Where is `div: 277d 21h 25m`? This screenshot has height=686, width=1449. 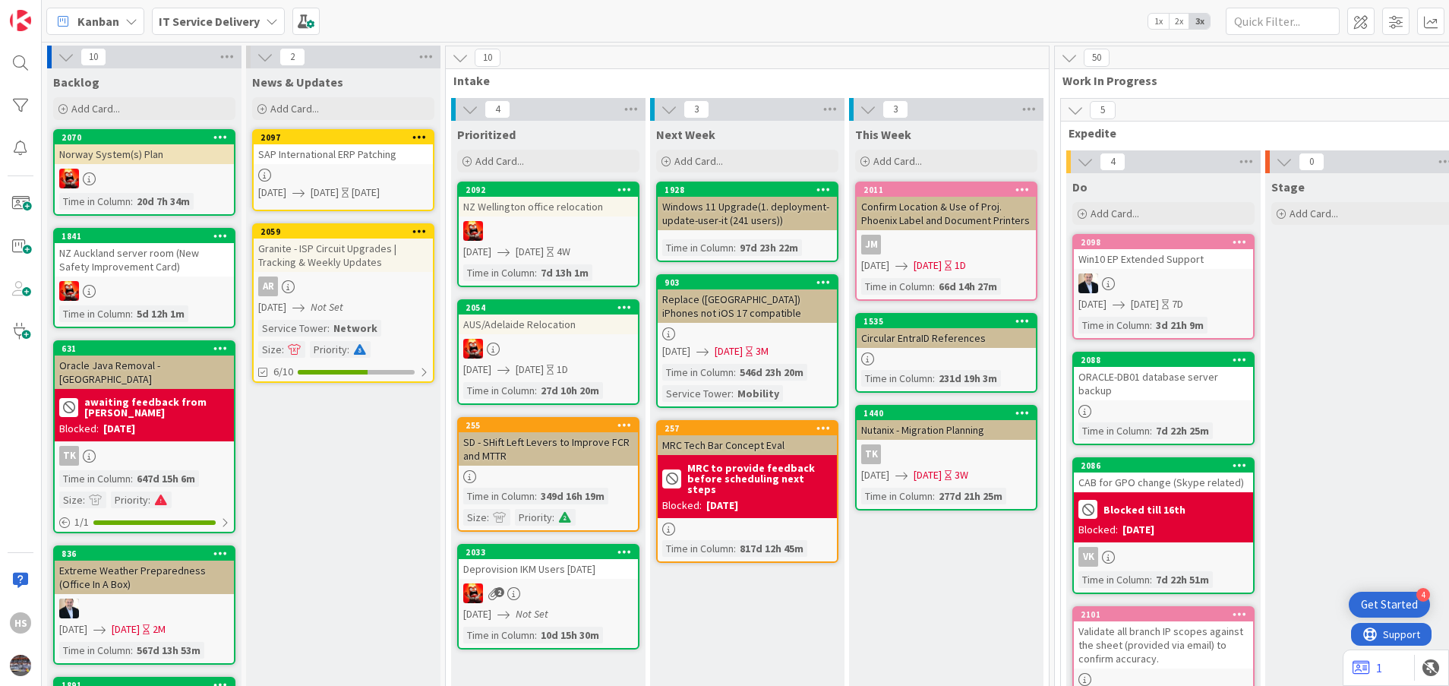
div: 277d 21h 25m is located at coordinates (970, 496).